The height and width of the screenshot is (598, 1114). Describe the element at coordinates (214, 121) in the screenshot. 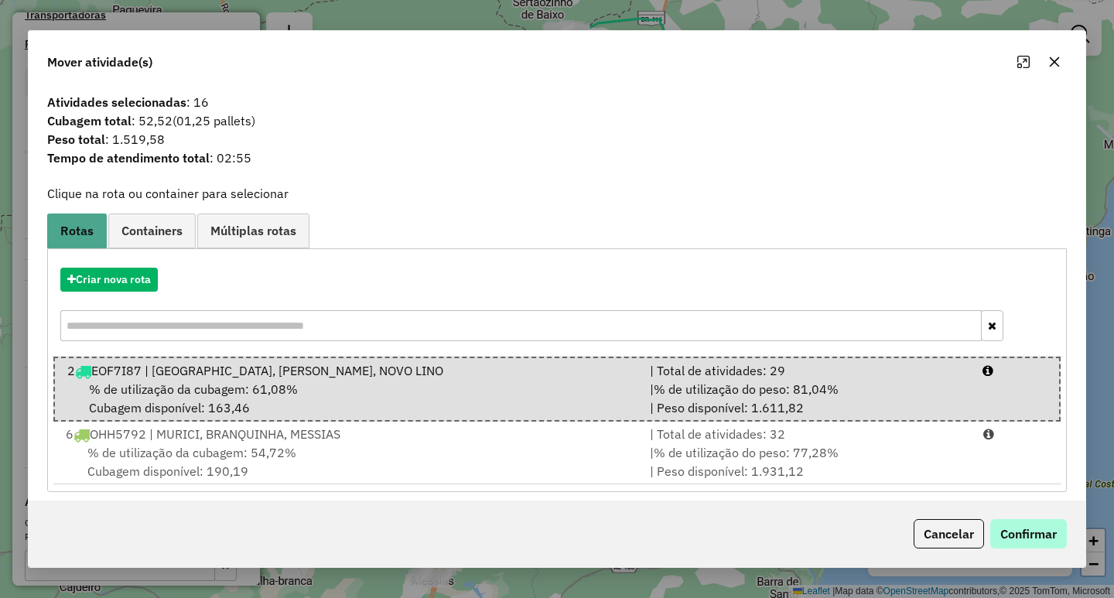

I see `span: (01,25 pallets)` at that location.